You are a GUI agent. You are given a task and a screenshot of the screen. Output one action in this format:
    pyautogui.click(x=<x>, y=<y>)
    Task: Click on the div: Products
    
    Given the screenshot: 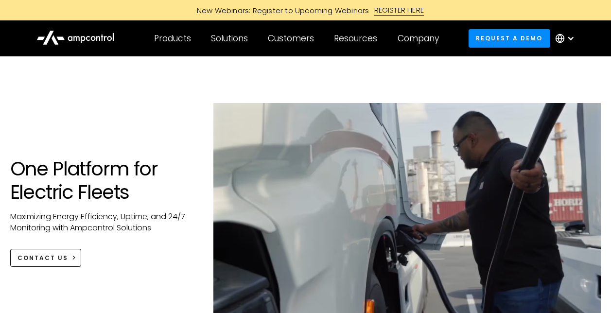 What is the action you would take?
    pyautogui.click(x=173, y=38)
    